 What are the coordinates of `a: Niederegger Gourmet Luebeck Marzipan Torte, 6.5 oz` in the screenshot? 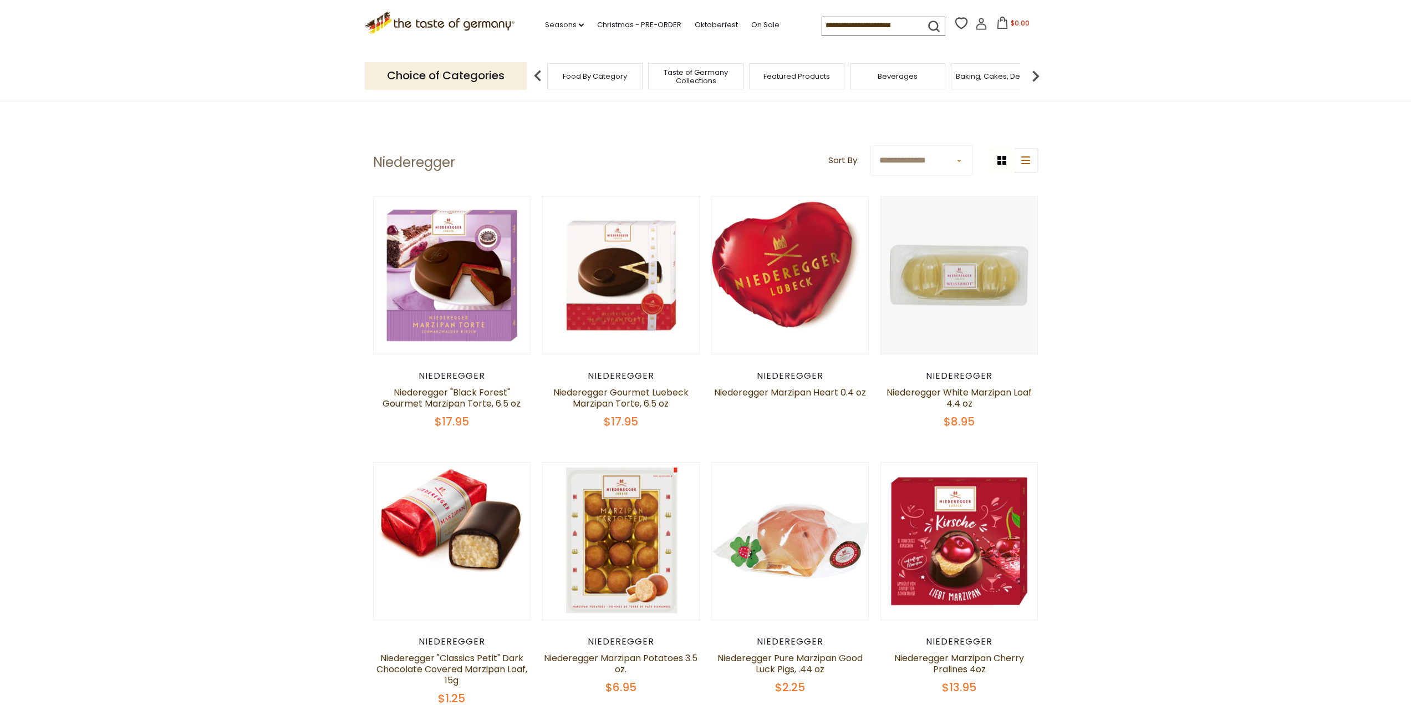 It's located at (621, 398).